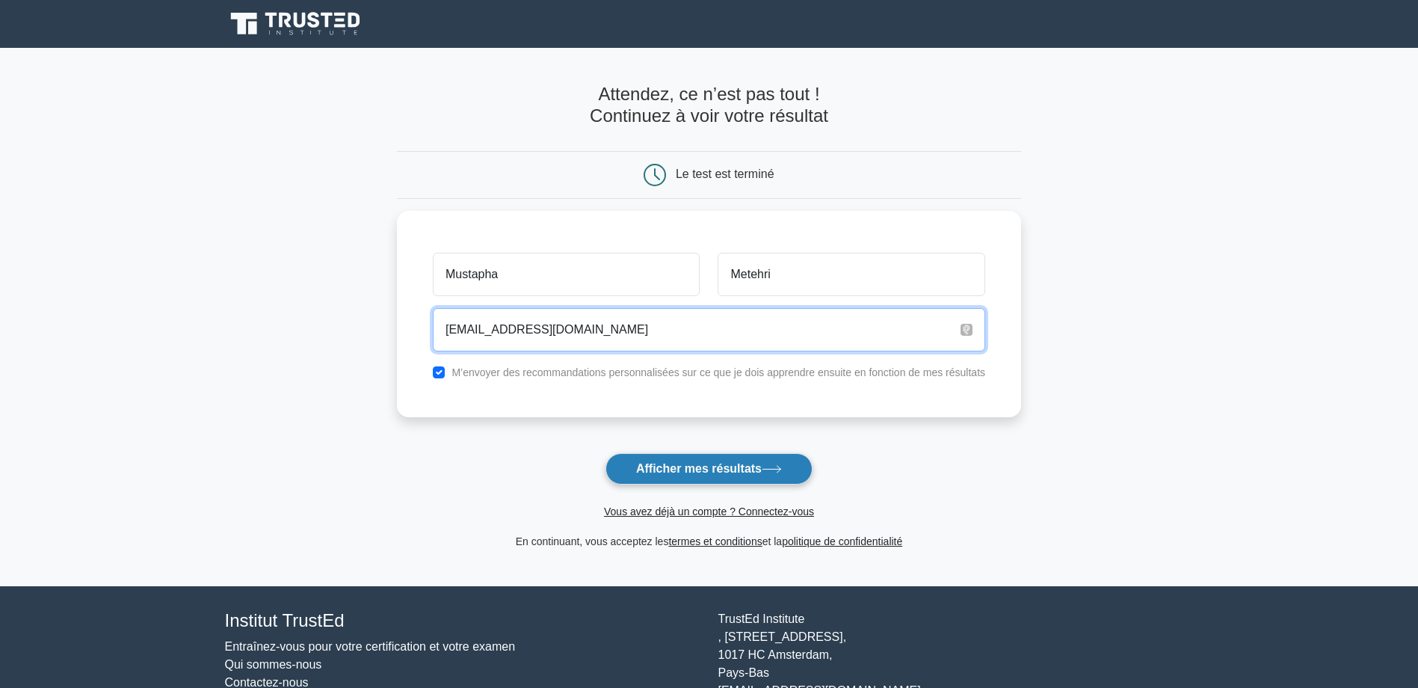 The image size is (1418, 688). I want to click on a: Qui sommes-nous, so click(274, 664).